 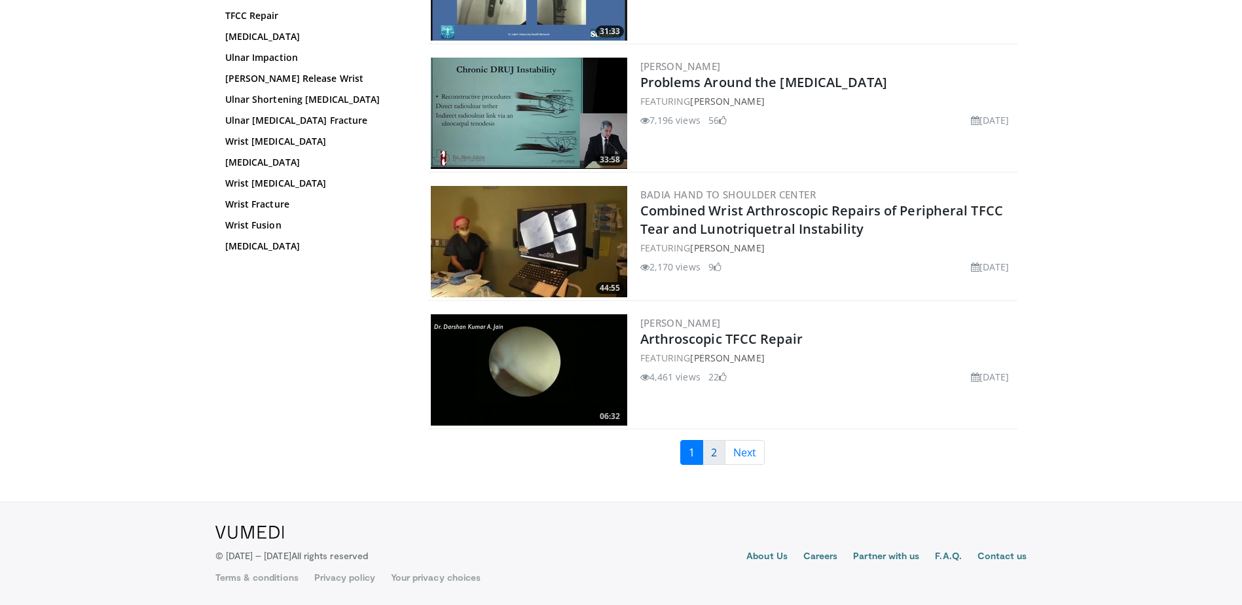 I want to click on li: 7,196 views, so click(x=671, y=120).